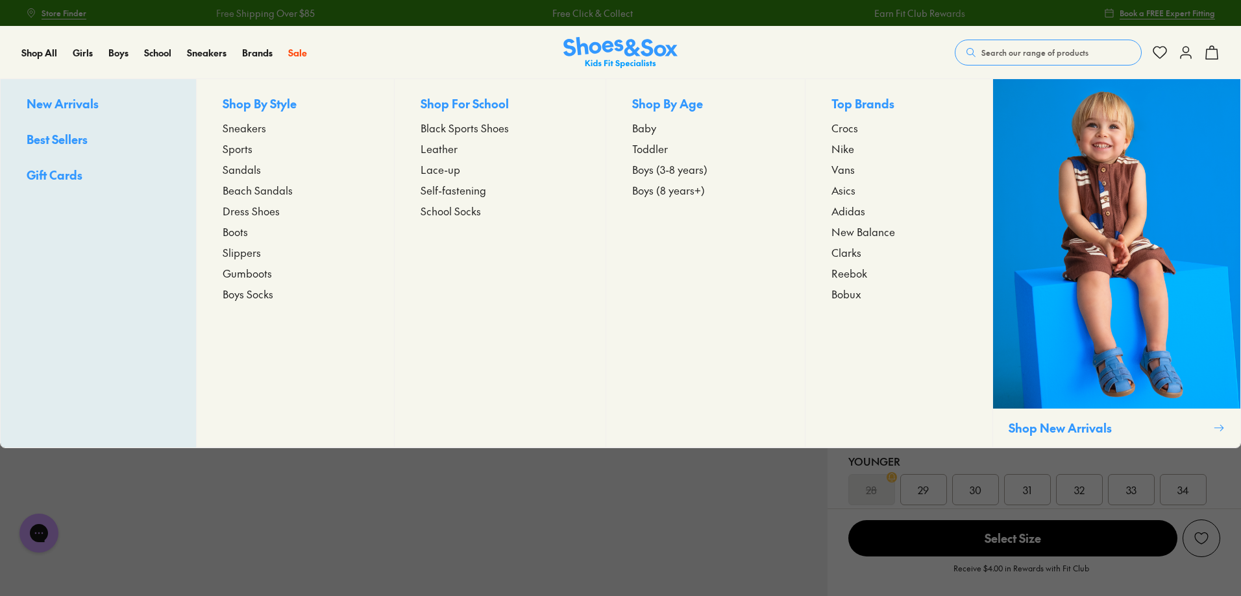 The height and width of the screenshot is (596, 1241). I want to click on span: Crocs, so click(844, 128).